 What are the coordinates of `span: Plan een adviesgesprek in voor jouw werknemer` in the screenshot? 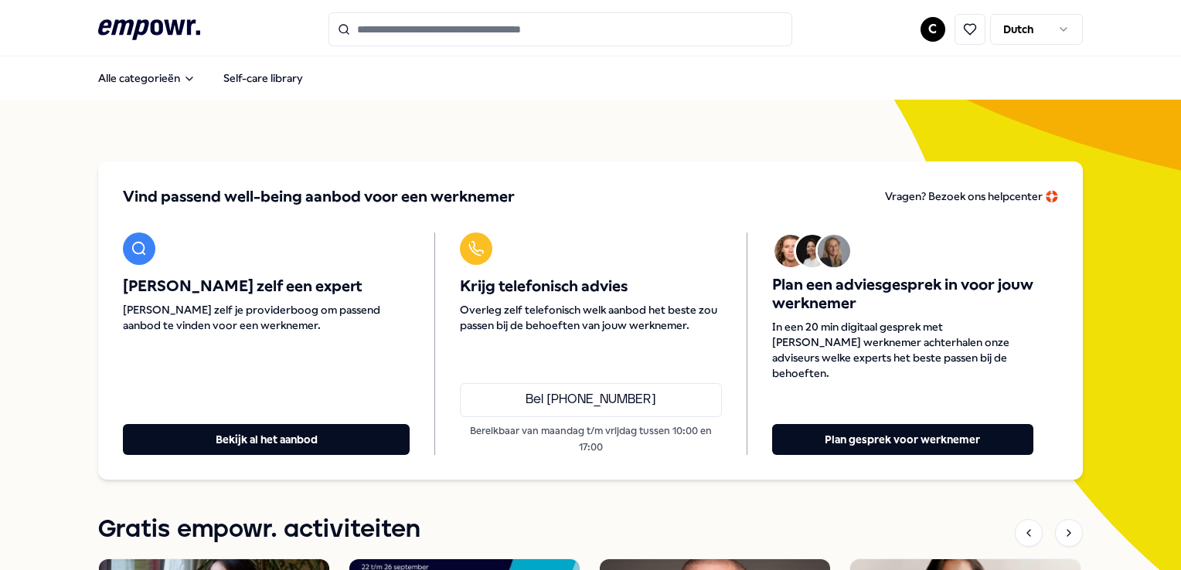 It's located at (903, 295).